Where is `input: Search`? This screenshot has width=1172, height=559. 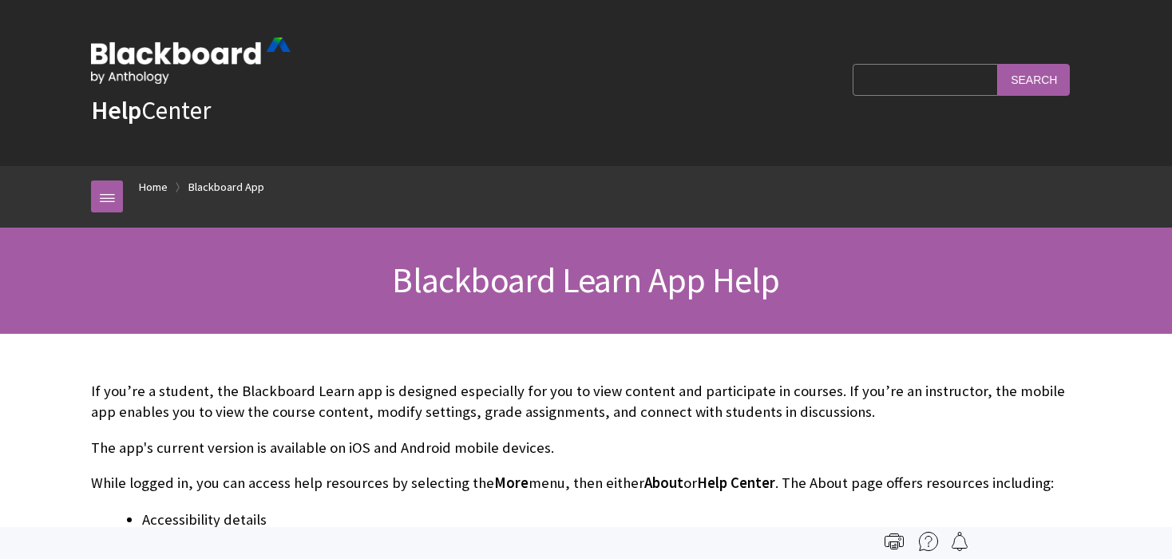 input: Search is located at coordinates (1034, 79).